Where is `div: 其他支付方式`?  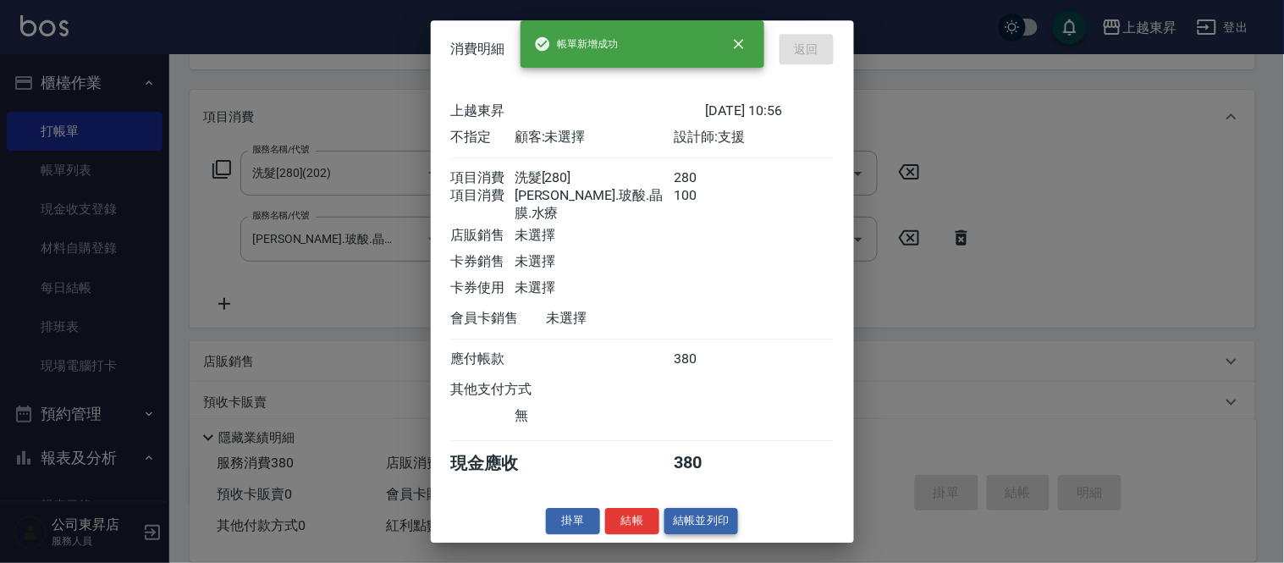
div: 其他支付方式 is located at coordinates (515, 389).